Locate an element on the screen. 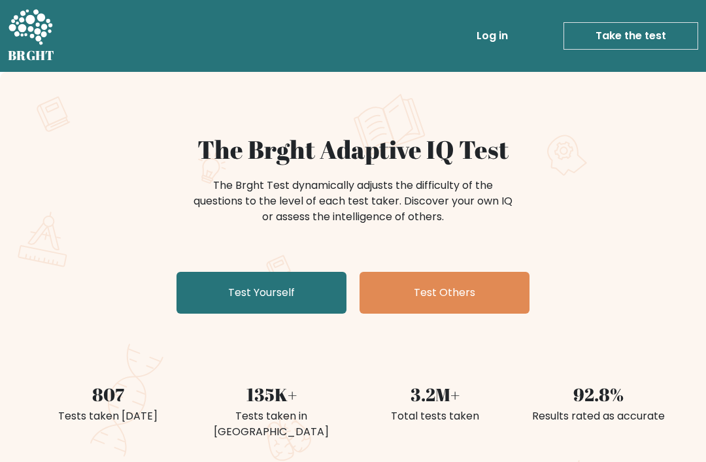 The width and height of the screenshot is (706, 462). a: Take the test is located at coordinates (631, 36).